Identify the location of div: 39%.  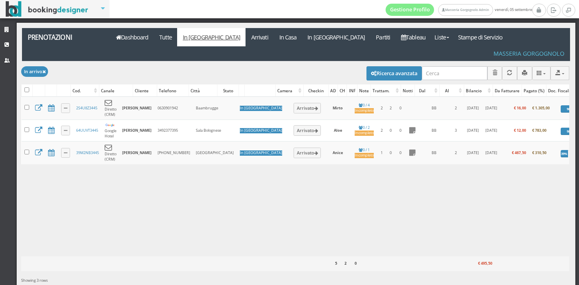
(564, 154).